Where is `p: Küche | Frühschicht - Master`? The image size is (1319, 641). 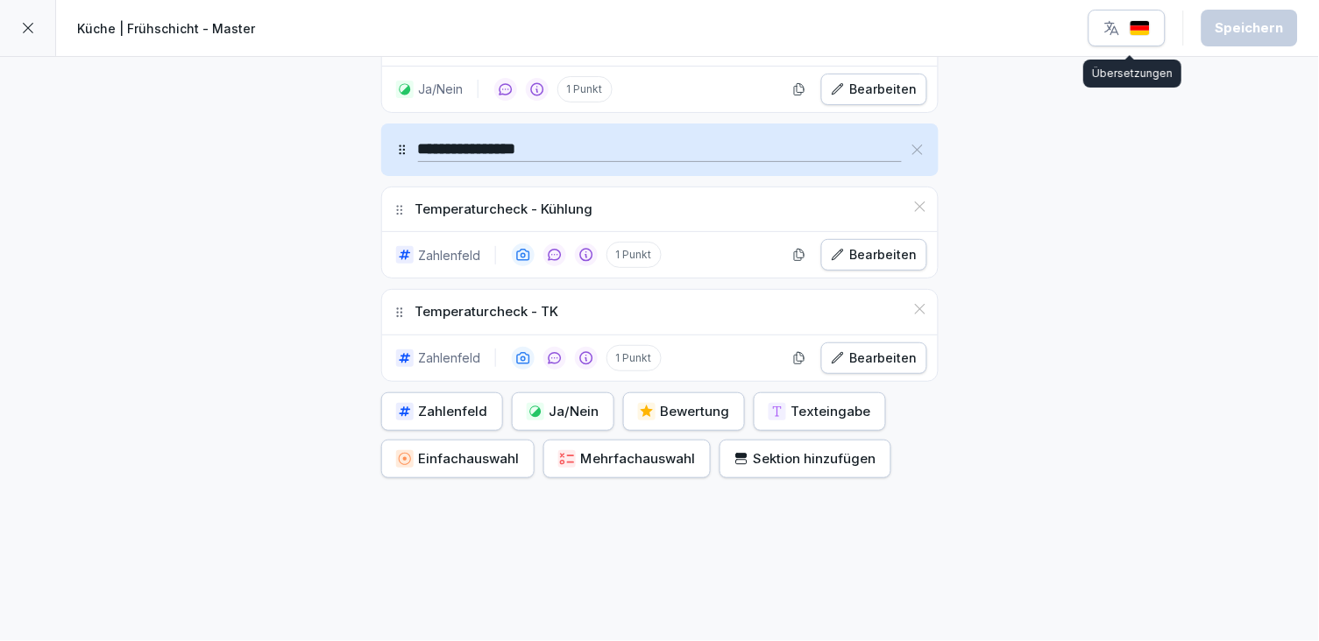
p: Küche | Frühschicht - Master is located at coordinates (166, 28).